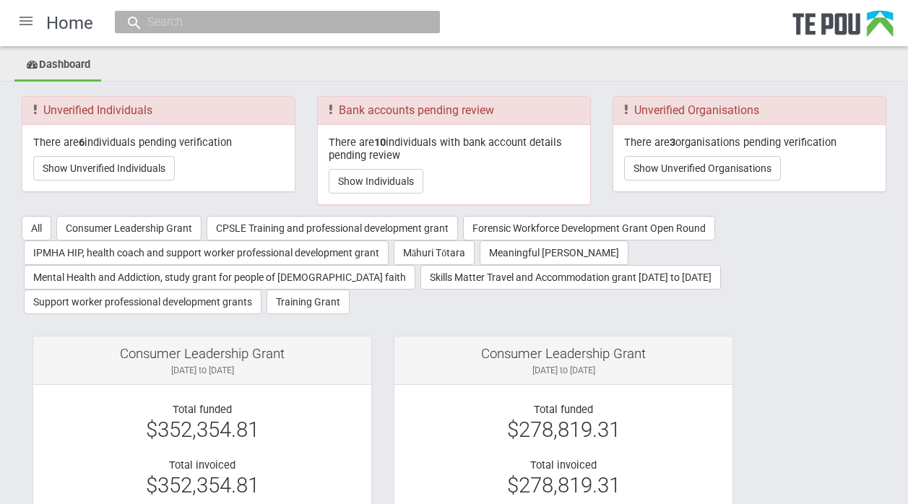 The height and width of the screenshot is (504, 908). Describe the element at coordinates (129, 228) in the screenshot. I see `button: Consumer Leadership Grant` at that location.